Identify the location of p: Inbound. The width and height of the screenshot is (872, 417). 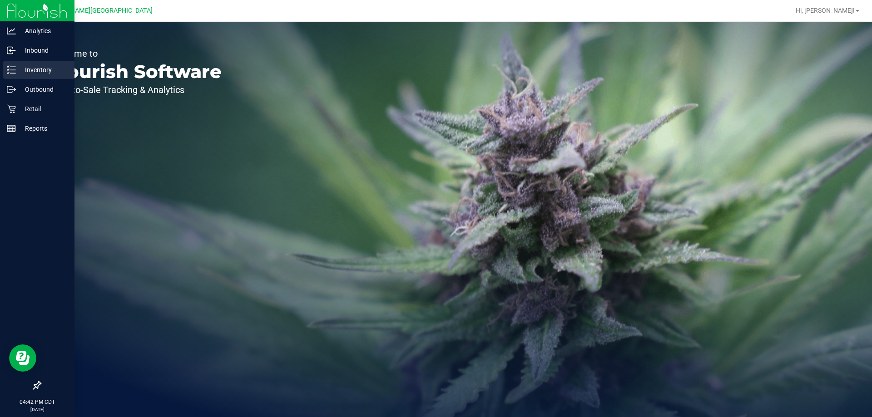
(43, 50).